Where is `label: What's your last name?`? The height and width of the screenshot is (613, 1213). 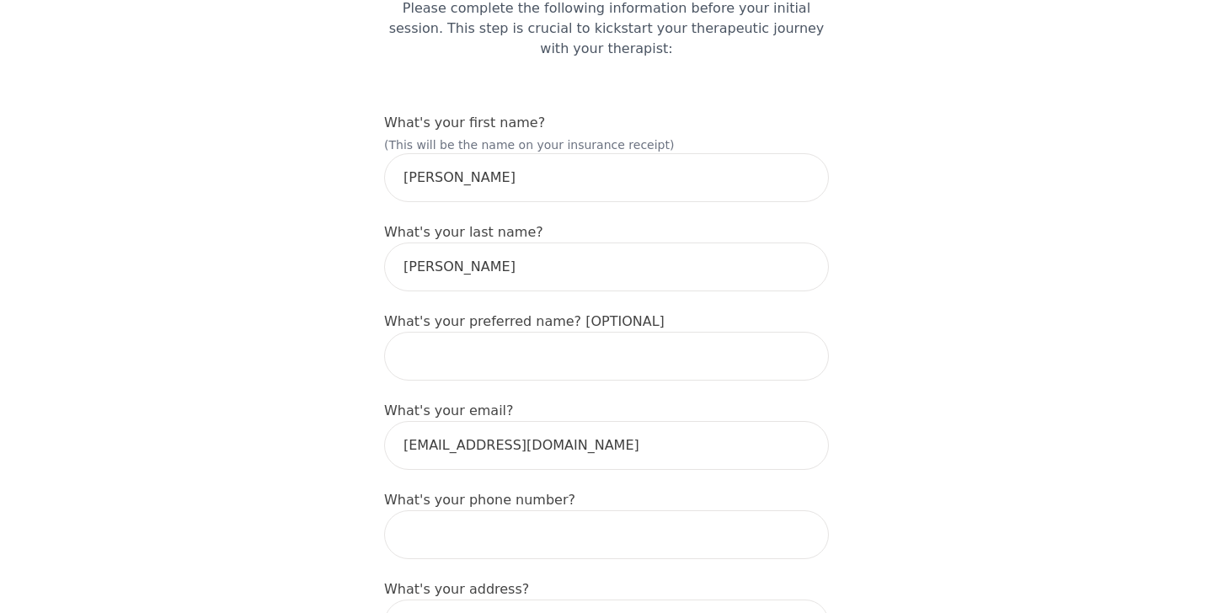
label: What's your last name? is located at coordinates (463, 232).